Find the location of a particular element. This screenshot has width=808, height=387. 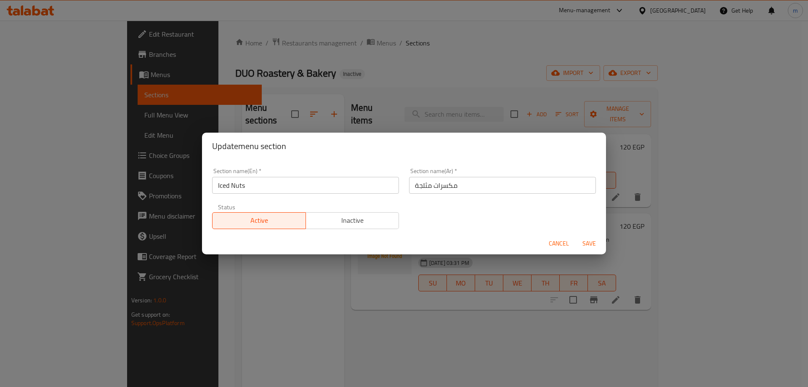

h2: Update menu section is located at coordinates (404, 146).